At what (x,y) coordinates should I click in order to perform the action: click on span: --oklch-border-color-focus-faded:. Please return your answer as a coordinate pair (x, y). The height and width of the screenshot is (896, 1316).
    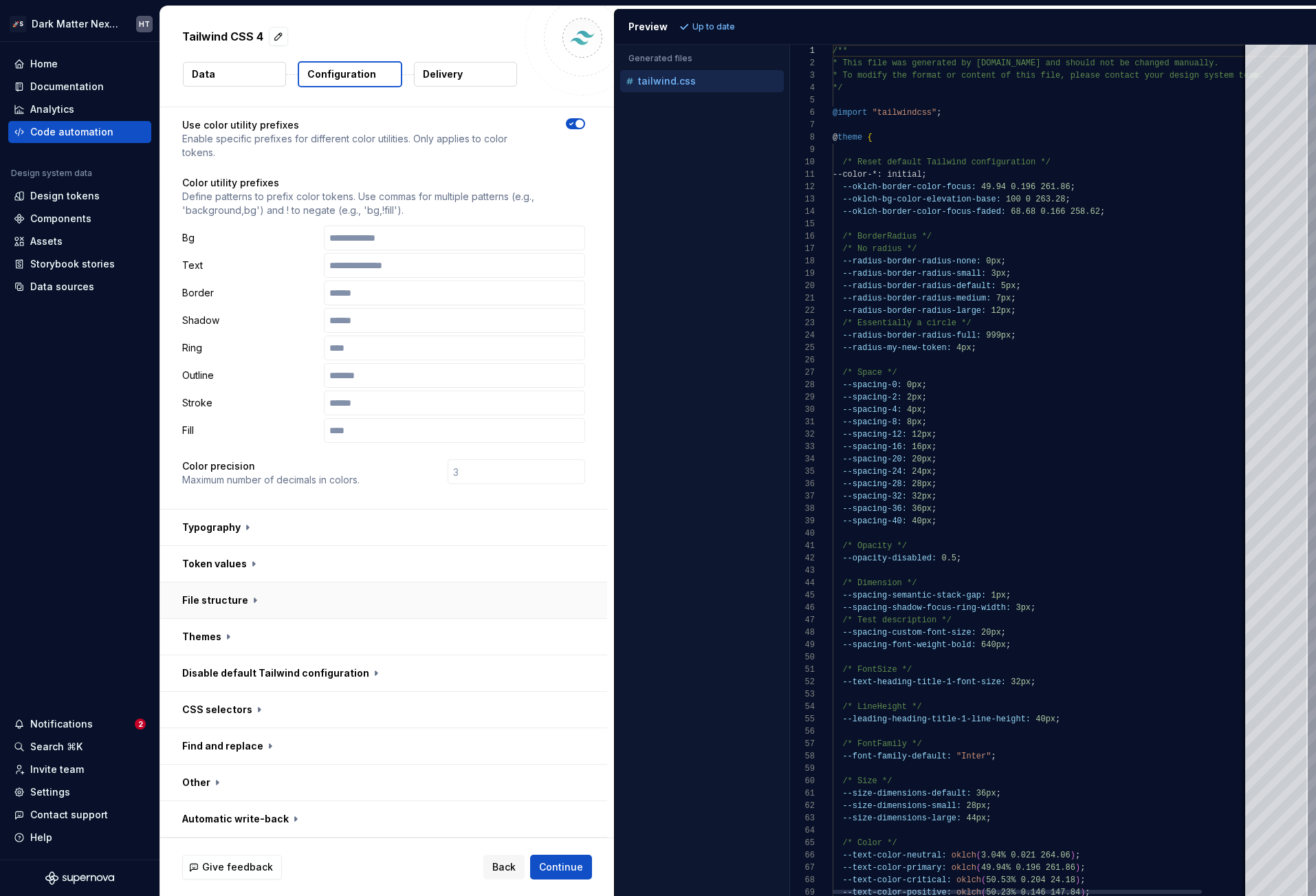
    Looking at the image, I should click on (925, 211).